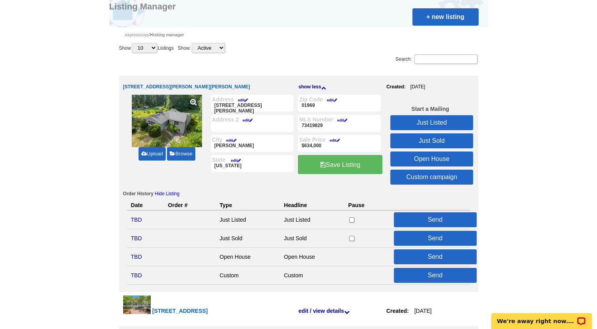 Image resolution: width=597 pixels, height=329 pixels. Describe the element at coordinates (431, 123) in the screenshot. I see `a: Just Listed` at that location.